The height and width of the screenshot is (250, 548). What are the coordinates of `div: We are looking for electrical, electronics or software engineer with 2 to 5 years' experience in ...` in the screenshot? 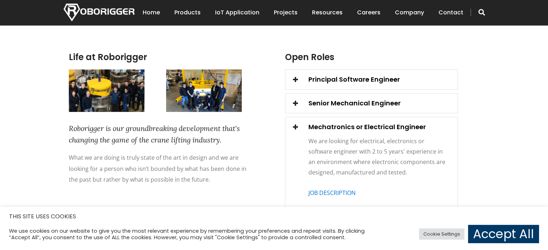 It's located at (378, 167).